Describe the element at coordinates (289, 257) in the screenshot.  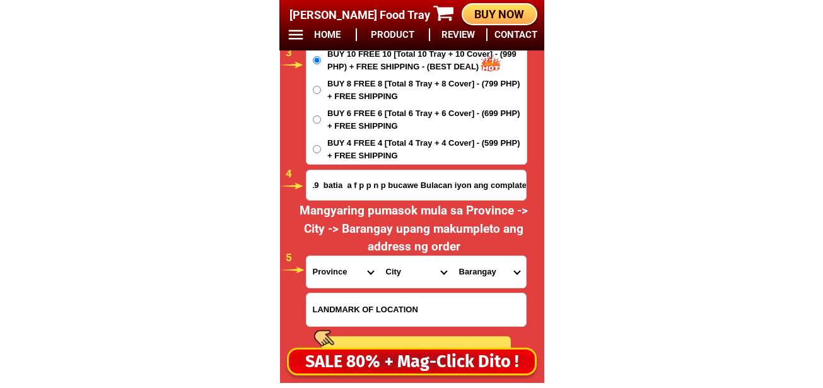
I see `span: 5` at that location.